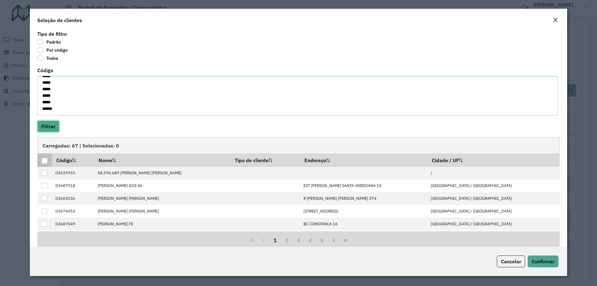 The image size is (597, 286). What do you see at coordinates (364, 224) in the screenshot?
I see `td: BC CONSTANCA 16` at bounding box center [364, 224].